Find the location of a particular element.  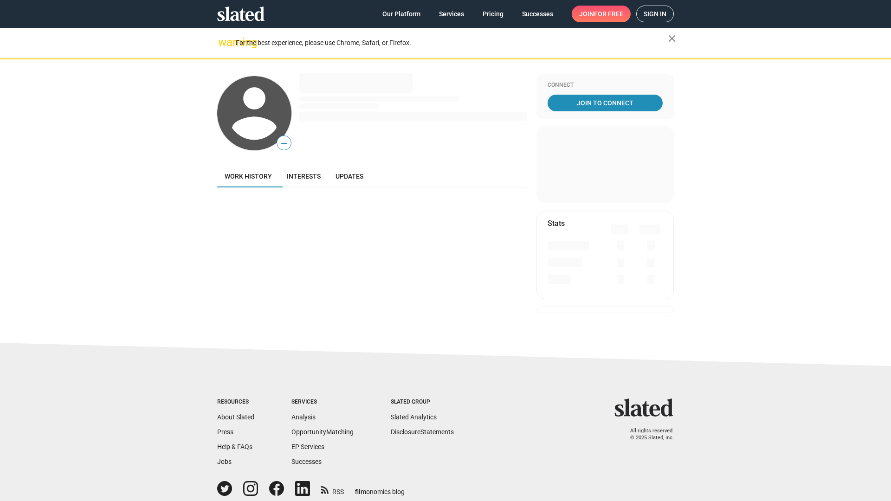

span: Our Platform is located at coordinates (401, 14).